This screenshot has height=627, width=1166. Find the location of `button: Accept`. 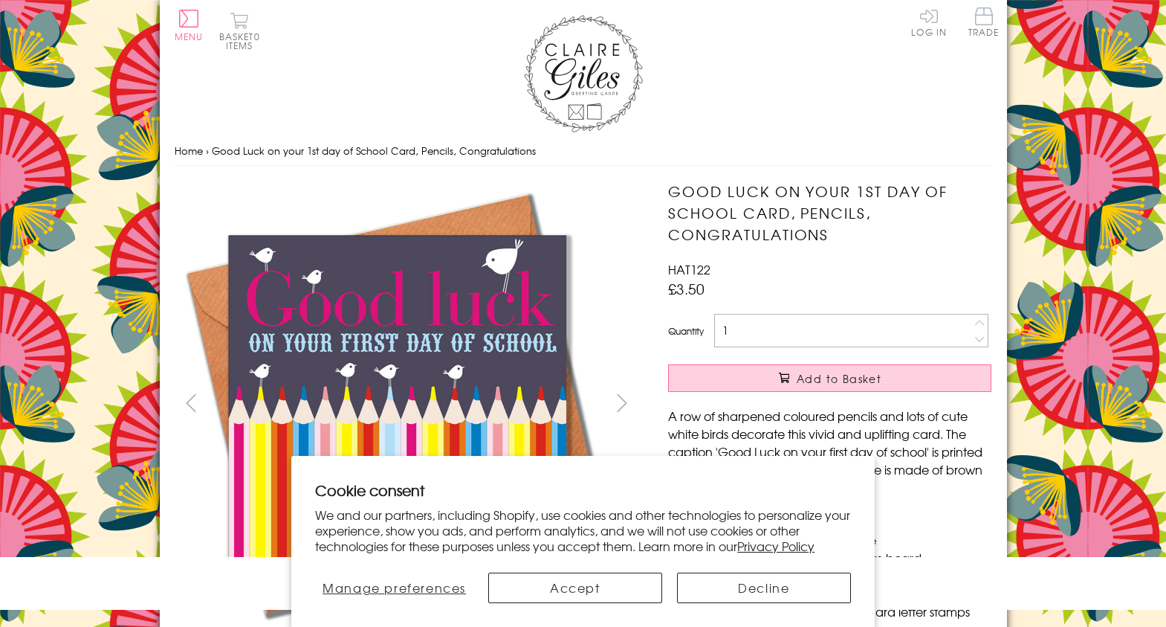

button: Accept is located at coordinates (575, 587).